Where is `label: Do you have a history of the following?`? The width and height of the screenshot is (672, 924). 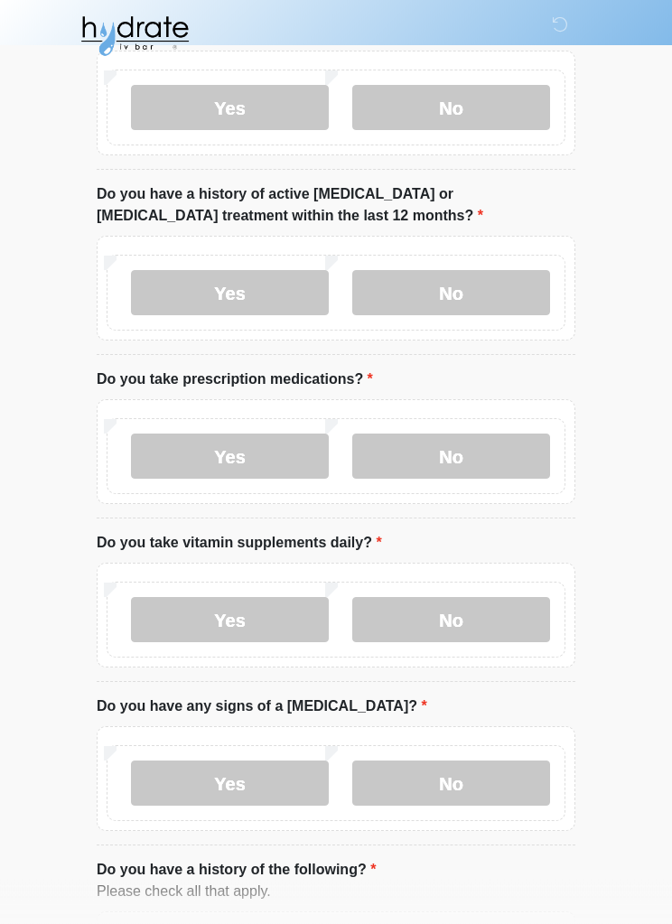 label: Do you have a history of the following? is located at coordinates (236, 870).